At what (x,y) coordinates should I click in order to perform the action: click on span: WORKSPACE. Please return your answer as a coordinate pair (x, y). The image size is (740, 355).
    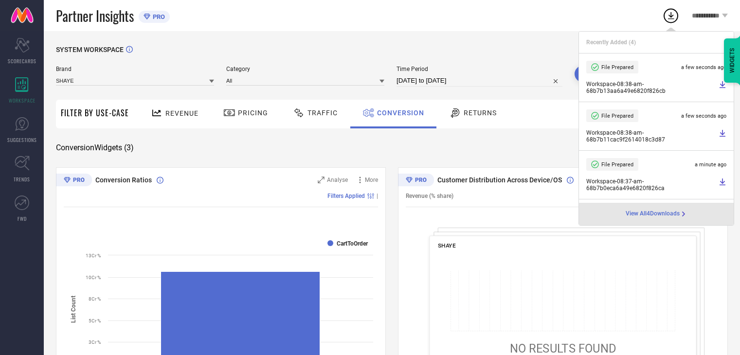
    Looking at the image, I should click on (22, 100).